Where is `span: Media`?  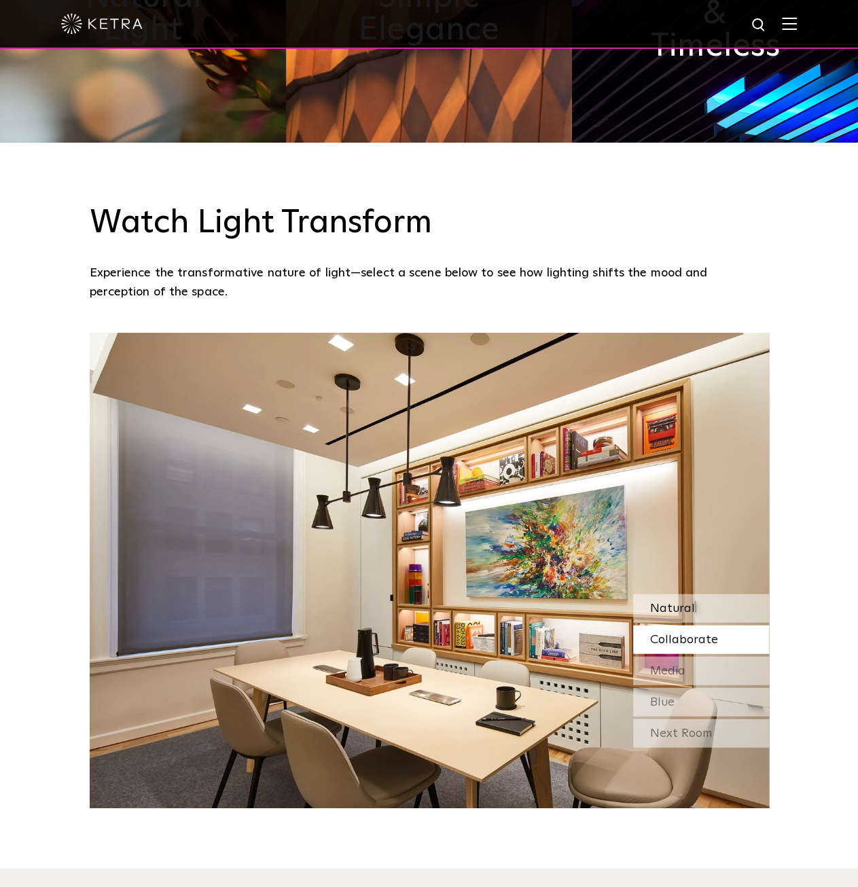
span: Media is located at coordinates (668, 670).